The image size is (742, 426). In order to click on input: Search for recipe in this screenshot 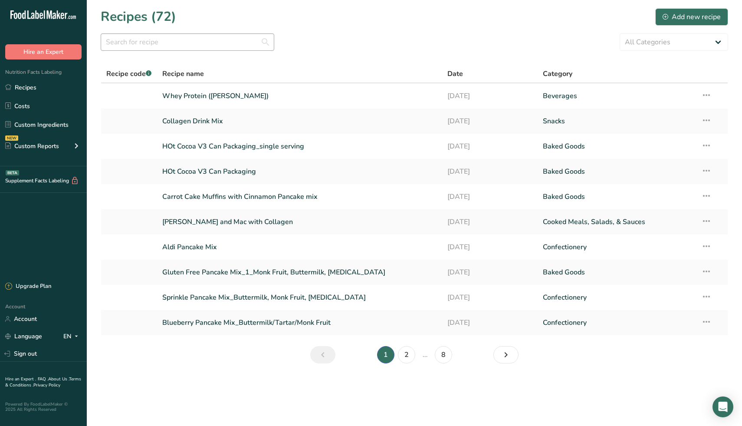, I will do `click(187, 42)`.